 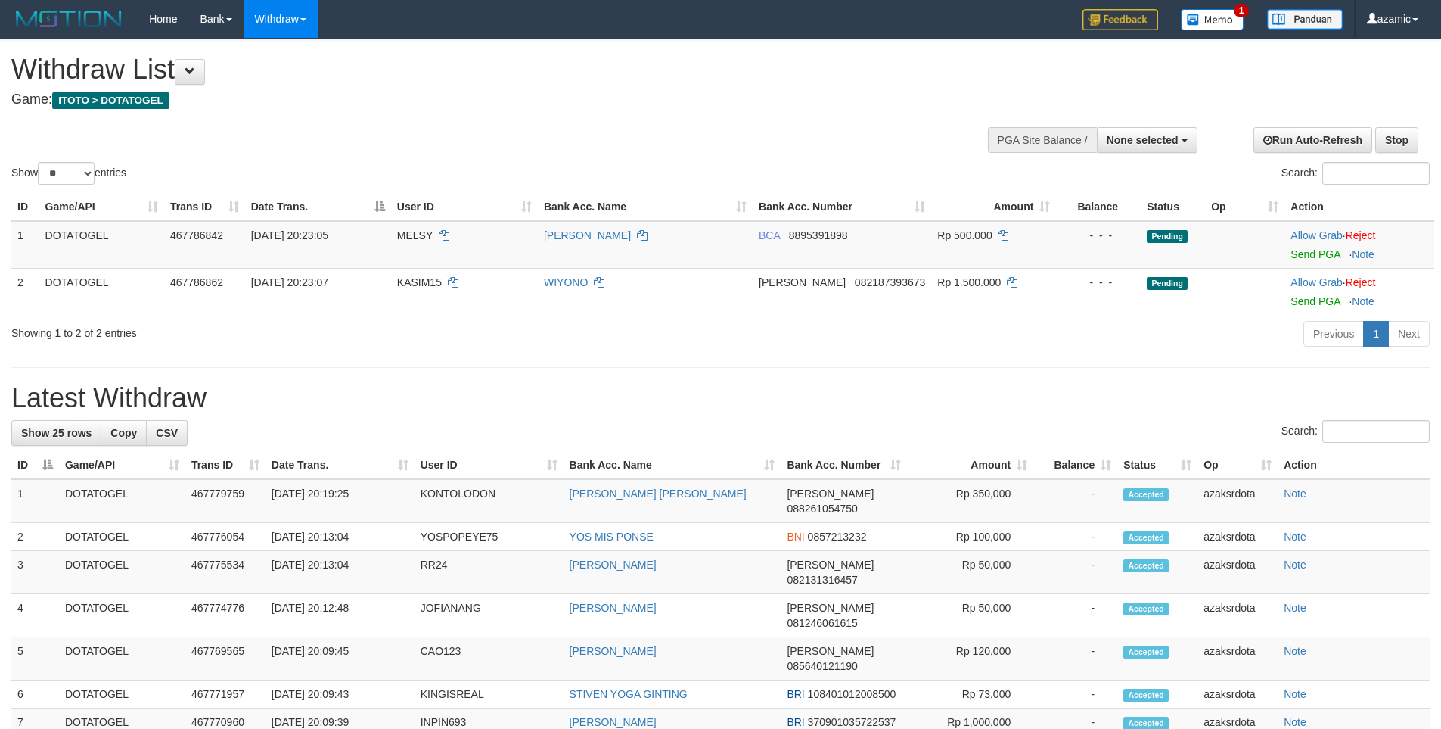 What do you see at coordinates (25, 291) in the screenshot?
I see `td: 2` at bounding box center [25, 291].